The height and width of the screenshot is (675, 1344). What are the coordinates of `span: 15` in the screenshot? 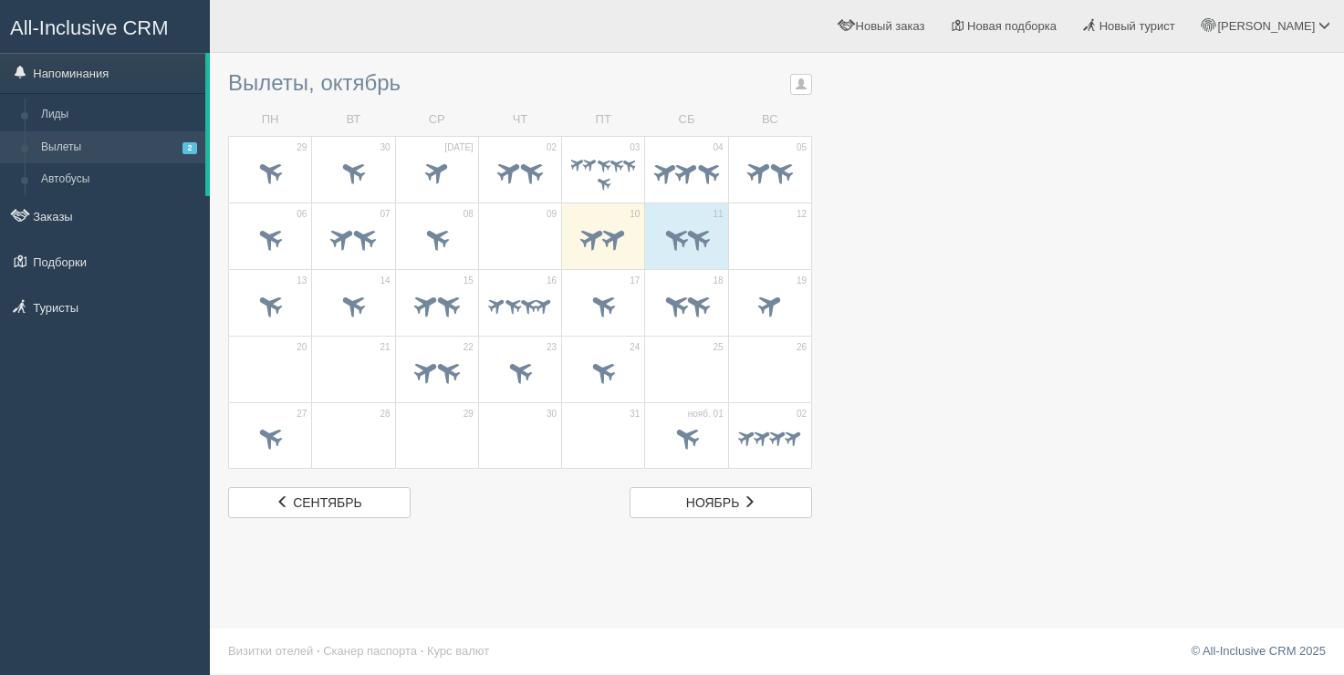 It's located at (468, 281).